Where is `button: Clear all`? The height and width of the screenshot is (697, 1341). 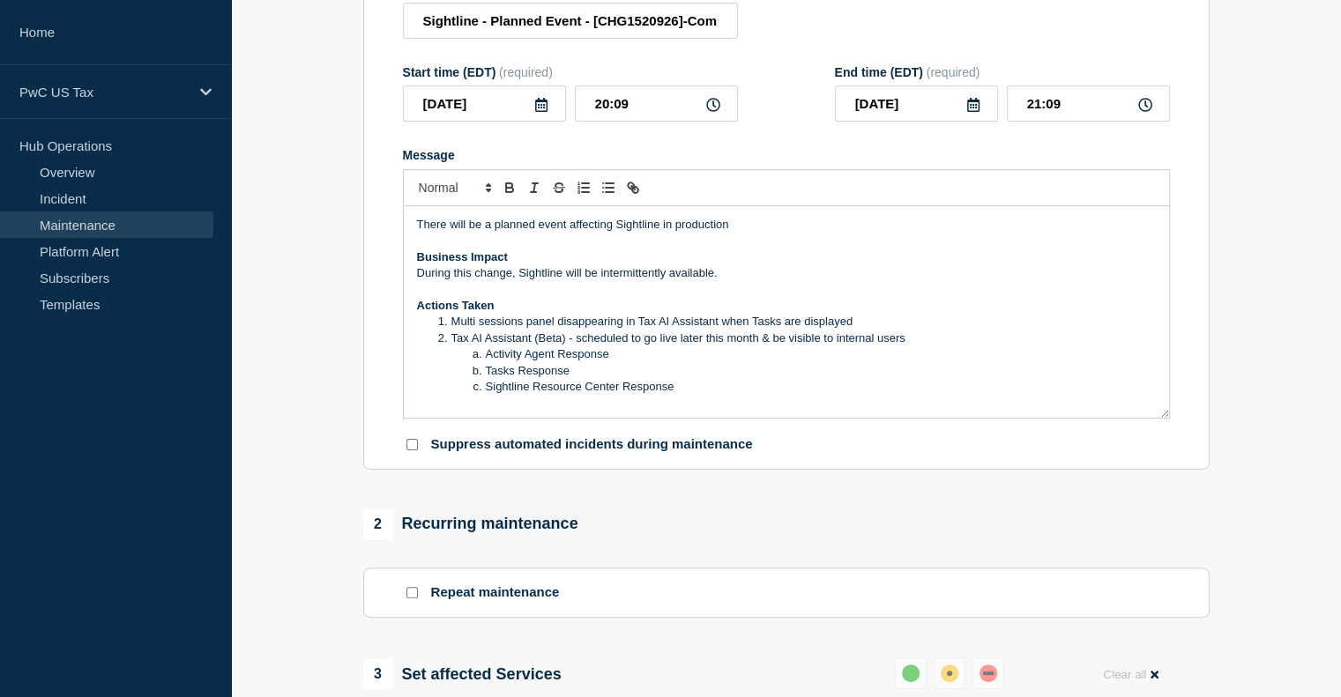 button: Clear all is located at coordinates (1130, 674).